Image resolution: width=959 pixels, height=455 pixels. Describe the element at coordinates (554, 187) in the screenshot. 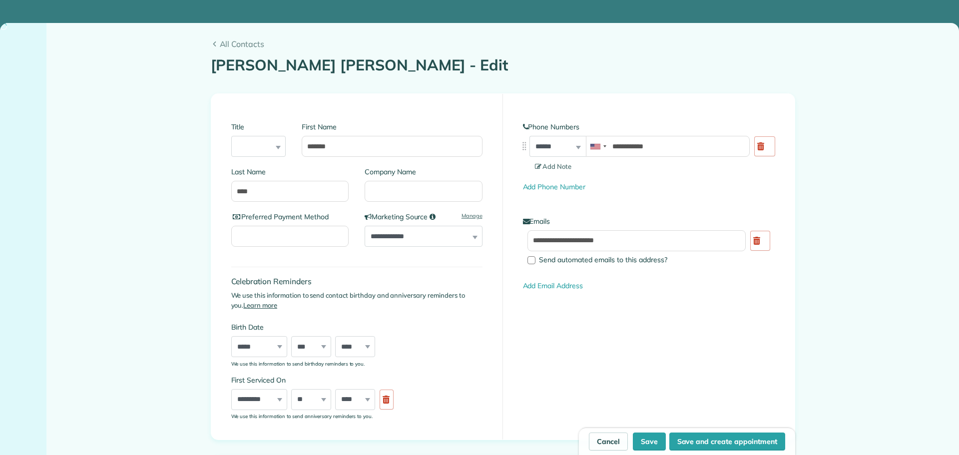

I see `a: Add Phone Number` at that location.